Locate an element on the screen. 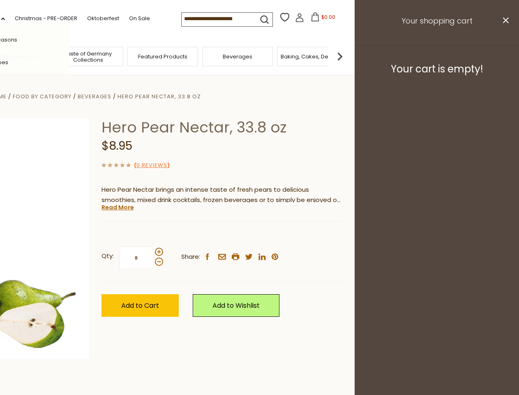  span: Share: is located at coordinates (191, 257).